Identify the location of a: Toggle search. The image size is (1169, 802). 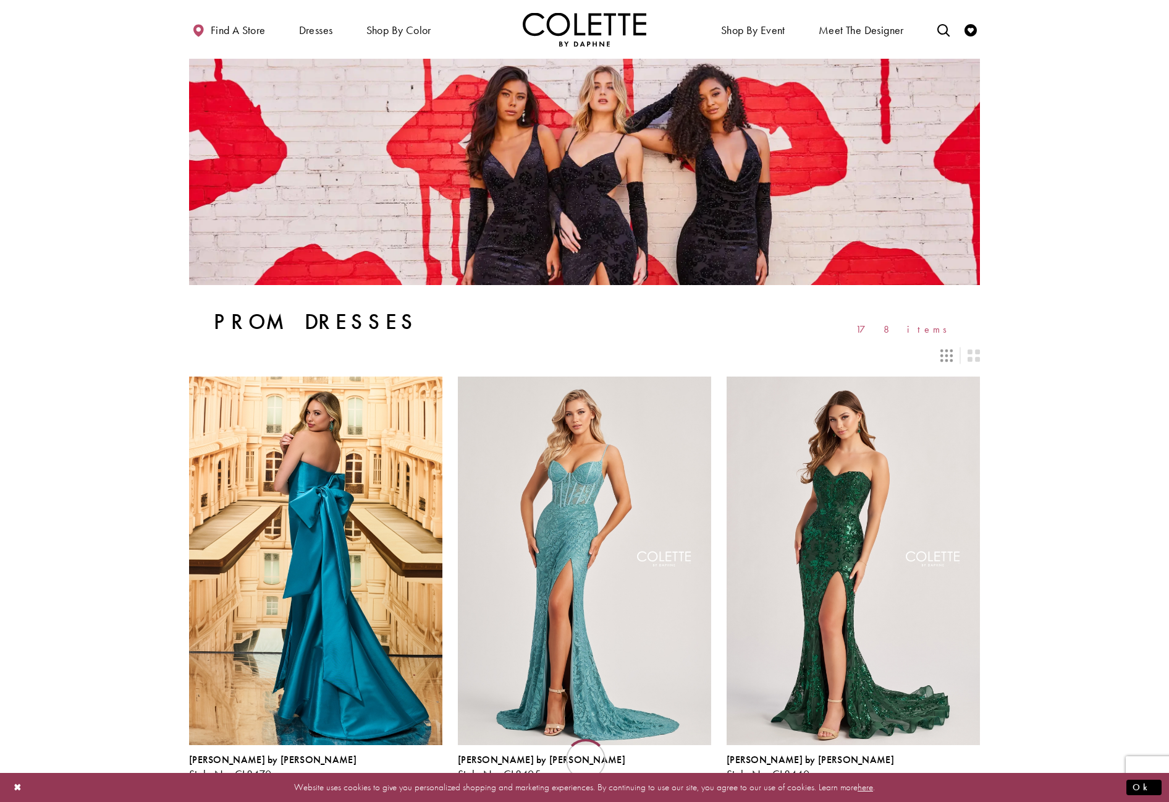
(944, 29).